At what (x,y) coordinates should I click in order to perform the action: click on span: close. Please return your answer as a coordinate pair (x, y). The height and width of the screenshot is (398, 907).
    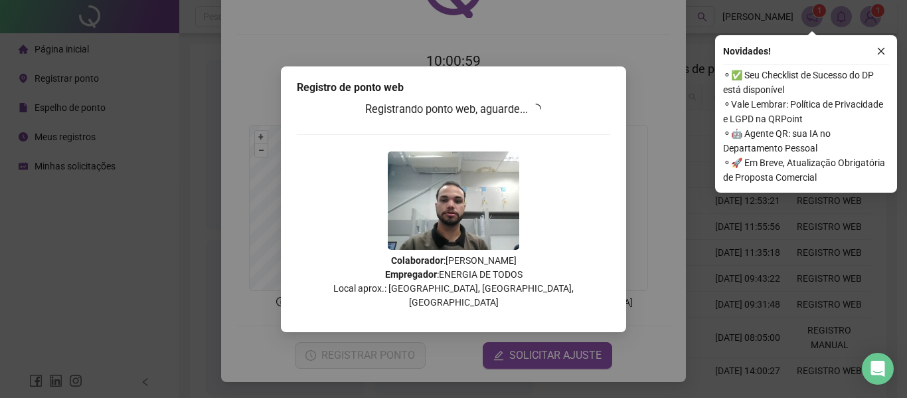
    Looking at the image, I should click on (881, 51).